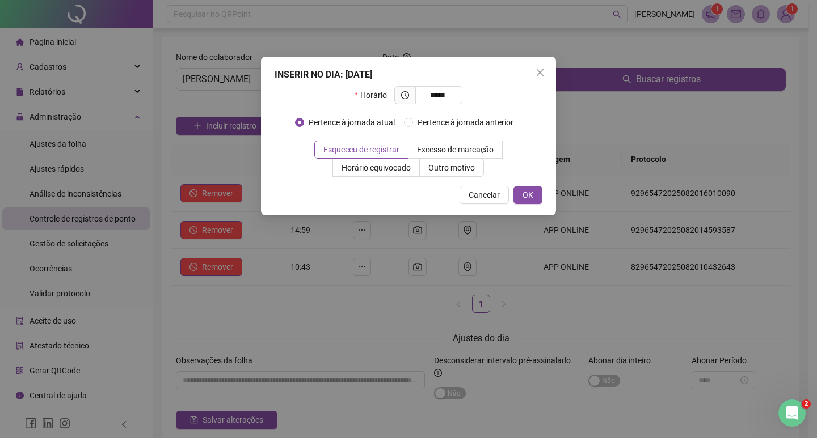  I want to click on span: Pertence à jornada anterior, so click(465, 123).